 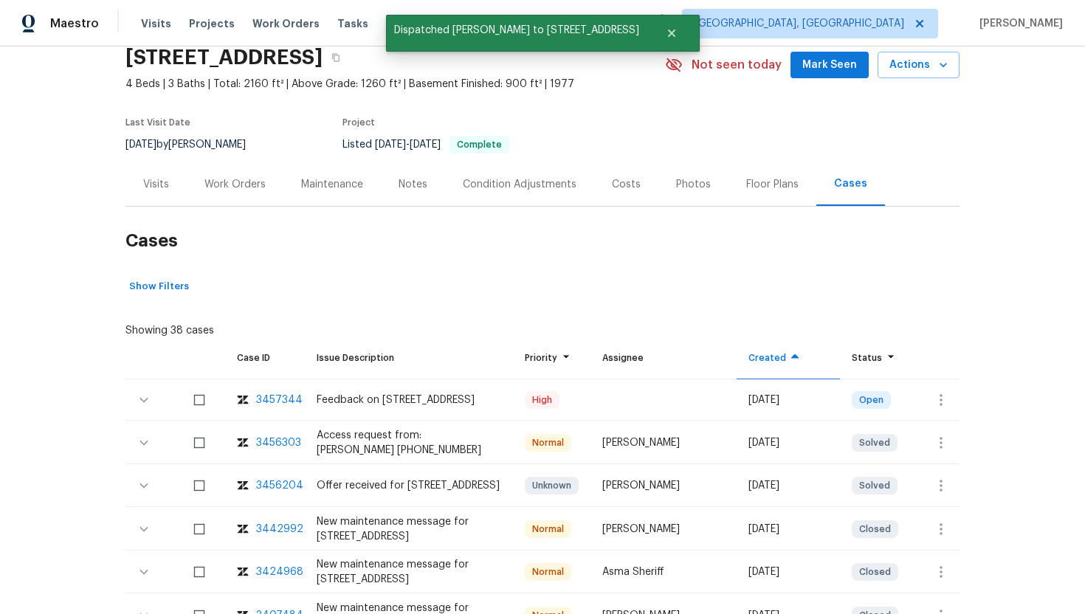 What do you see at coordinates (395, 84) in the screenshot?
I see `span: 4 Beds | 3 Baths | Total: 2160 ft² | Above Grade: 1260 ft² | Basement Finished: 900 ft² | 1977` at bounding box center [395, 84].